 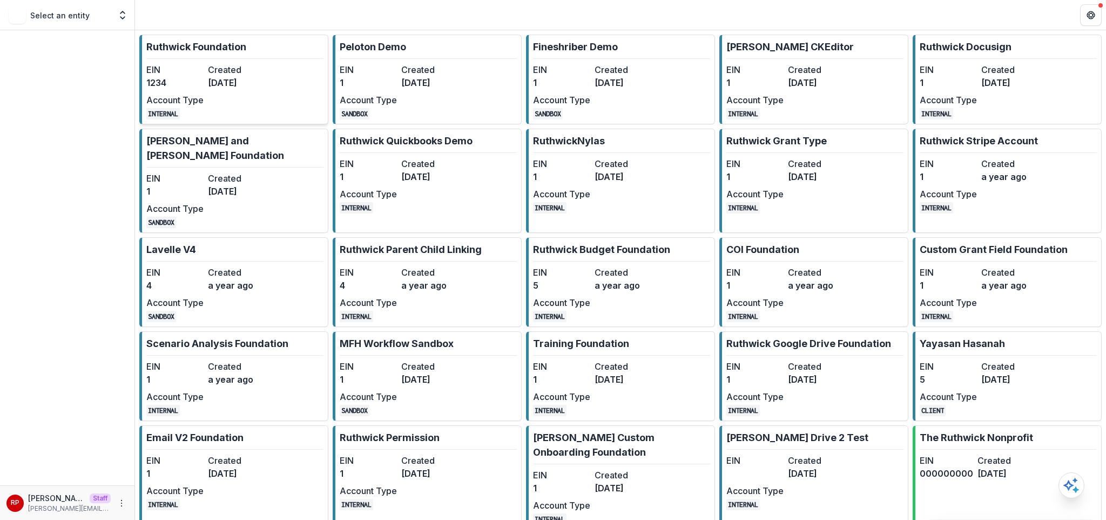 I want to click on p: Lavelle V4, so click(x=171, y=249).